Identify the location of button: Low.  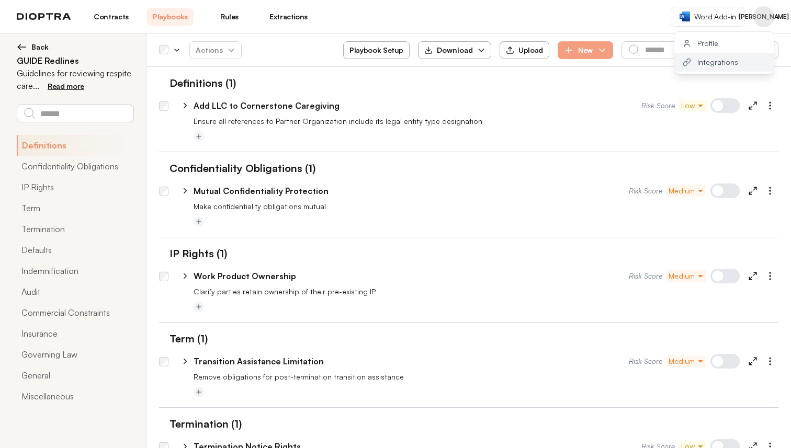
(693, 106).